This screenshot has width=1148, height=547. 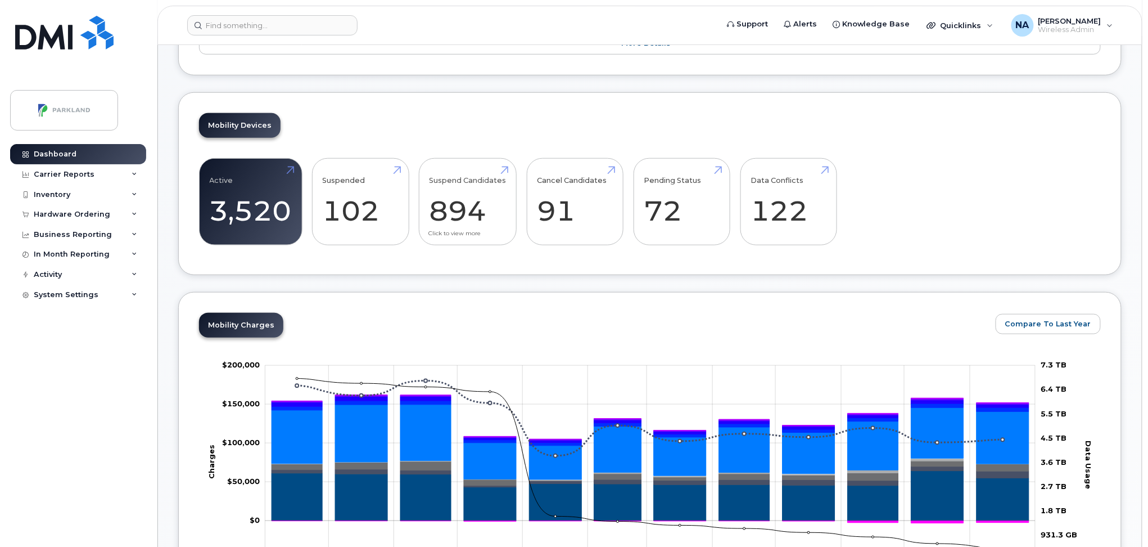 I want to click on tspan: 7.3 TB, so click(x=1054, y=365).